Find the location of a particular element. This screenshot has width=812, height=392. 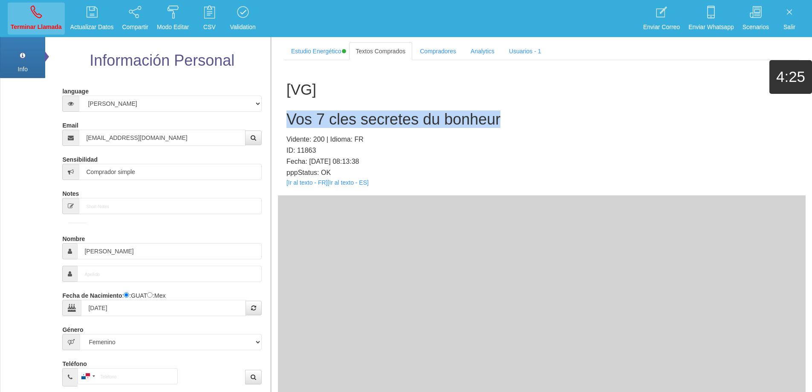

label: Fecha de Nacimiento is located at coordinates (92, 294).